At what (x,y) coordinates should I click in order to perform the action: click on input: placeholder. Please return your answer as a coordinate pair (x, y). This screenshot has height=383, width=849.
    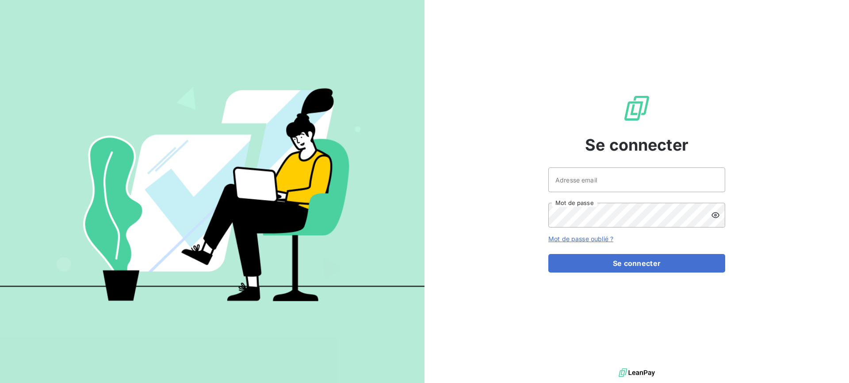
    Looking at the image, I should click on (637, 180).